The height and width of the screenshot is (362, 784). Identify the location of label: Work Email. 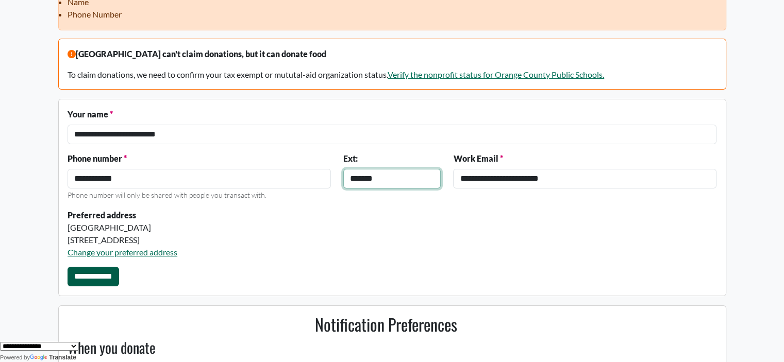
(478, 159).